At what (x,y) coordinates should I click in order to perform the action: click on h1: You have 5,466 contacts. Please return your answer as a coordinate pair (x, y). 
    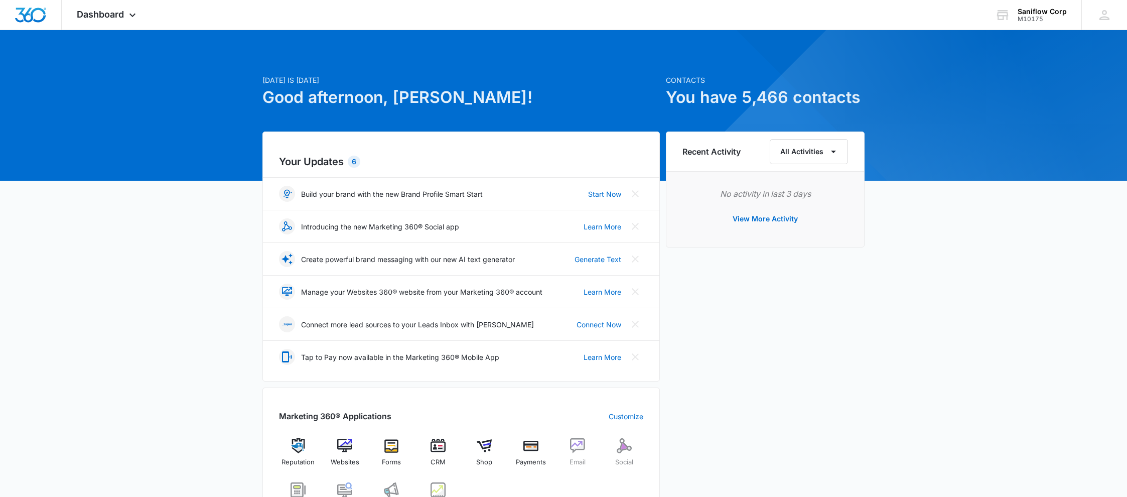
    Looking at the image, I should click on (765, 97).